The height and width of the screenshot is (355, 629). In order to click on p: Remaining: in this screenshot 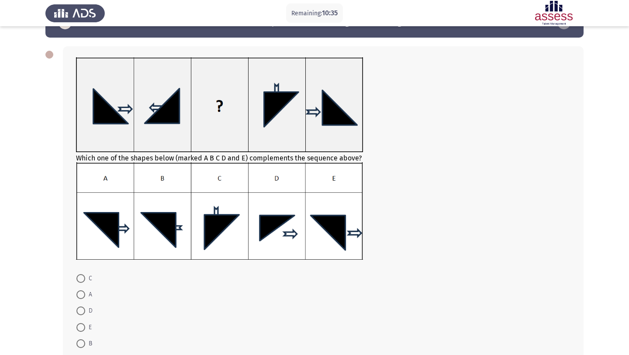, I will do `click(314, 13)`.